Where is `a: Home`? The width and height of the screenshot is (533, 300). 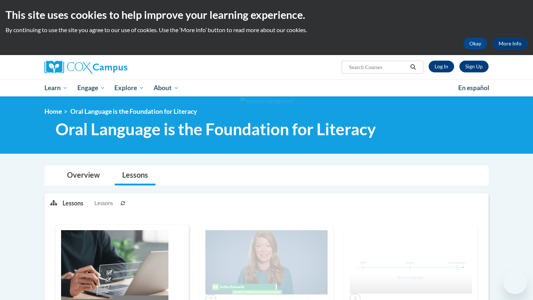
a: Home is located at coordinates (53, 111).